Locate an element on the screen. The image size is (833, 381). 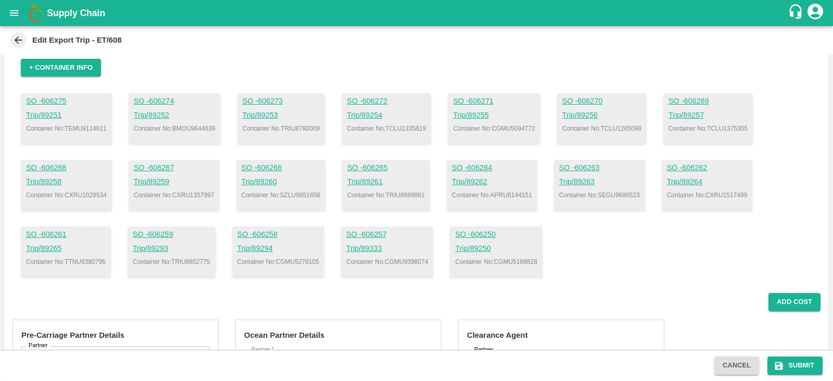
a: Trip/89265 is located at coordinates (66, 249).